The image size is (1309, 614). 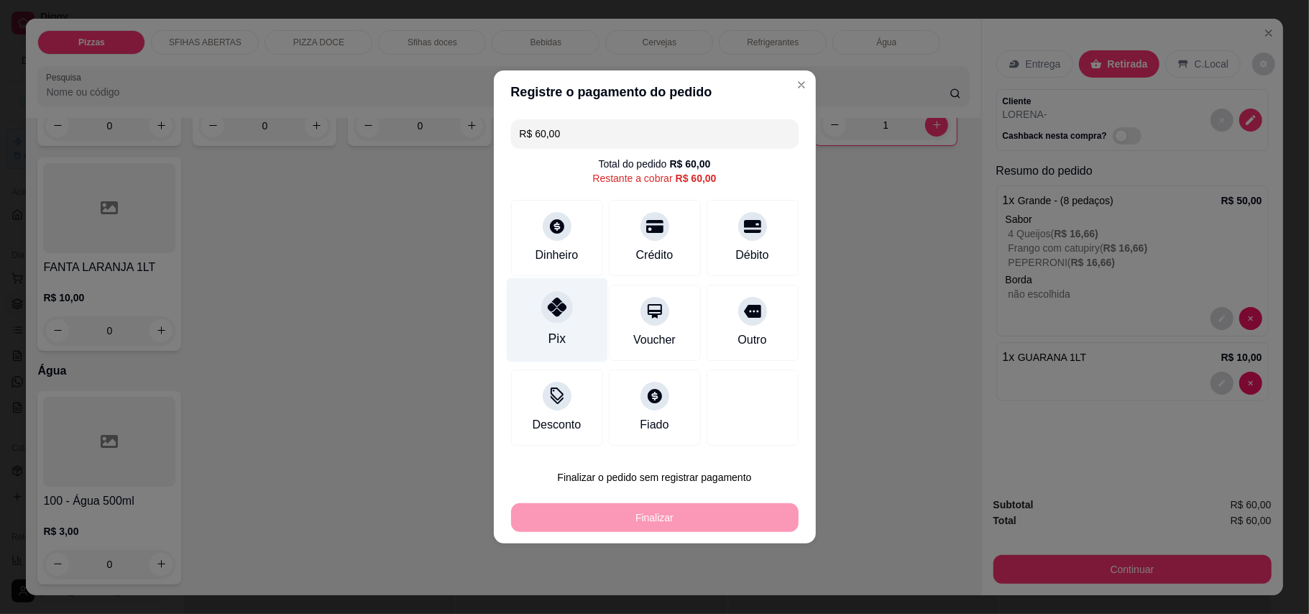 I want to click on header: Registre o pagamento do pedido, so click(x=655, y=92).